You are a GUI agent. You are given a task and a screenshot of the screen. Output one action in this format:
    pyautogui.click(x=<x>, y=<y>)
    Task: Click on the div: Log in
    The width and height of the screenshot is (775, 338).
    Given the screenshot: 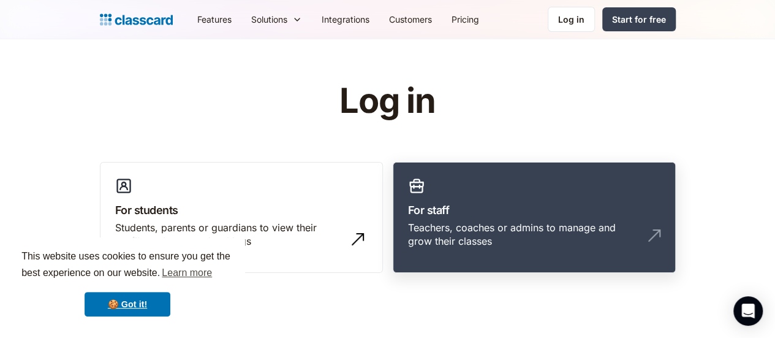 What is the action you would take?
    pyautogui.click(x=571, y=19)
    